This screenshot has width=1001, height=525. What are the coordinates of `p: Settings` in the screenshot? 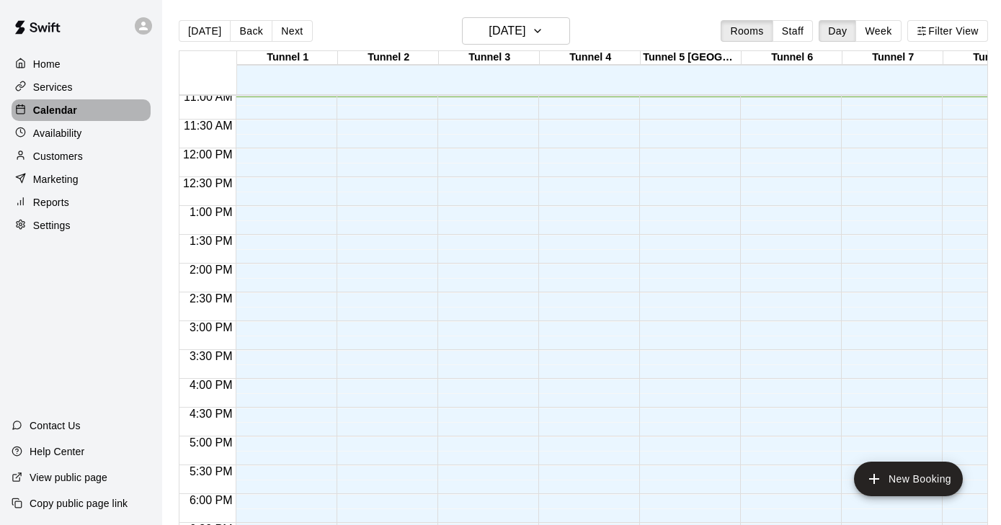 It's located at (52, 226).